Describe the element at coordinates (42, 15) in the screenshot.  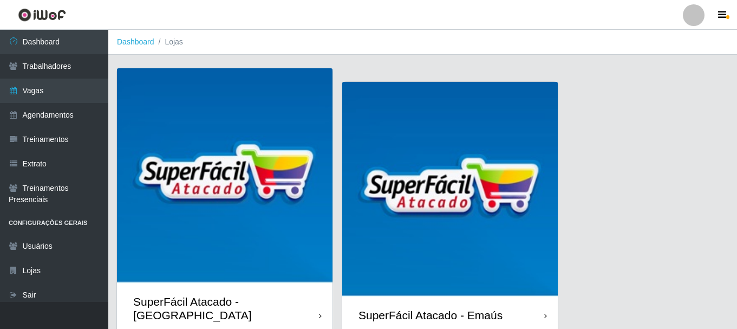
I see `img: CoreUI Logo` at that location.